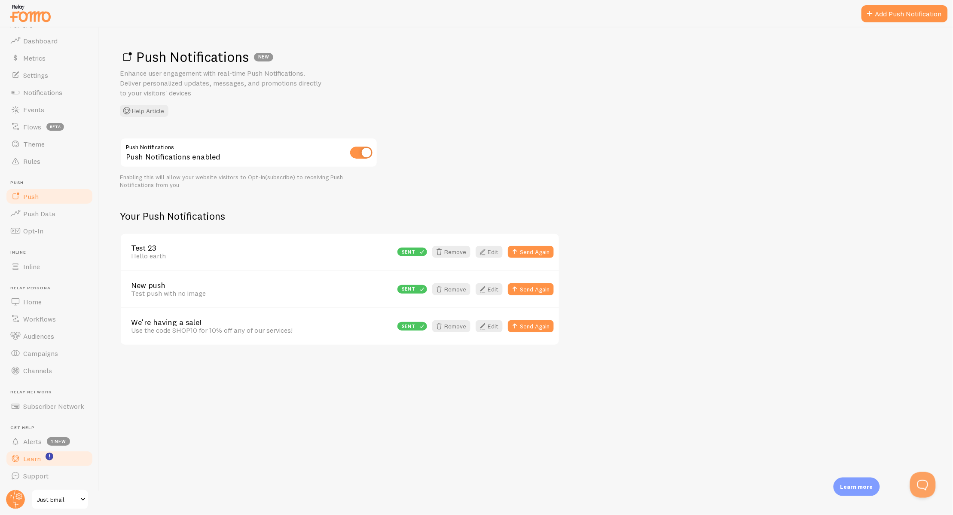  I want to click on div: Hello earth, so click(262, 256).